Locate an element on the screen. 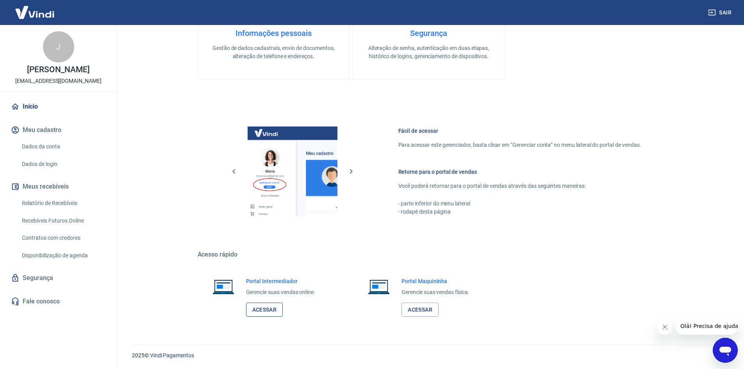 The height and width of the screenshot is (369, 744). img: Imagem da dashboard mostrando o botão de gerenciar conta na sidebar no lado esquerdo is located at coordinates (293, 172).